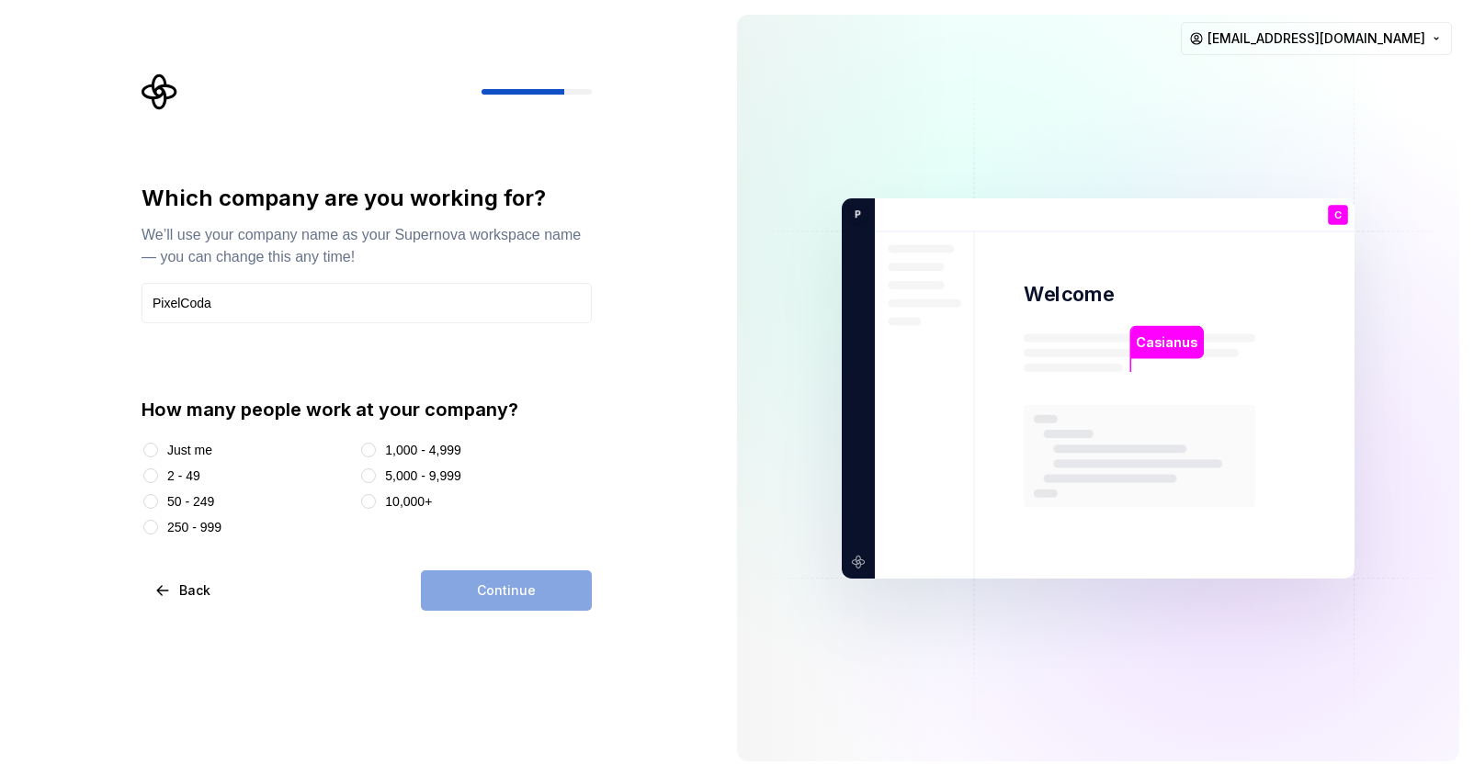  What do you see at coordinates (855, 214) in the screenshot?
I see `p: P` at bounding box center [855, 214].